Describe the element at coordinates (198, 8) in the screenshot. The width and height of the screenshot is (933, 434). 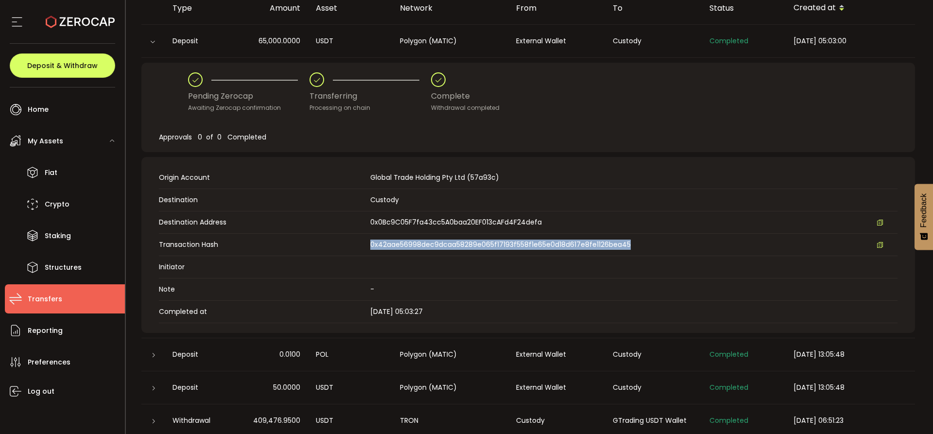
I see `div: Type` at that location.